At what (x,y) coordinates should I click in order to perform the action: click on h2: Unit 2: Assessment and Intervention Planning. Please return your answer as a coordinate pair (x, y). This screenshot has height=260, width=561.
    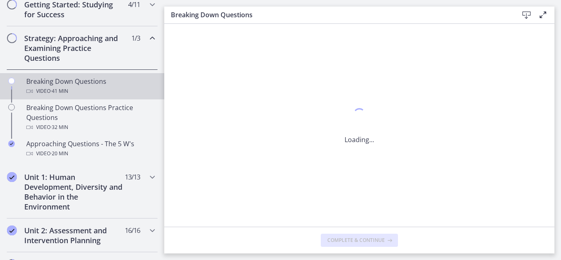
    Looking at the image, I should click on (74, 235).